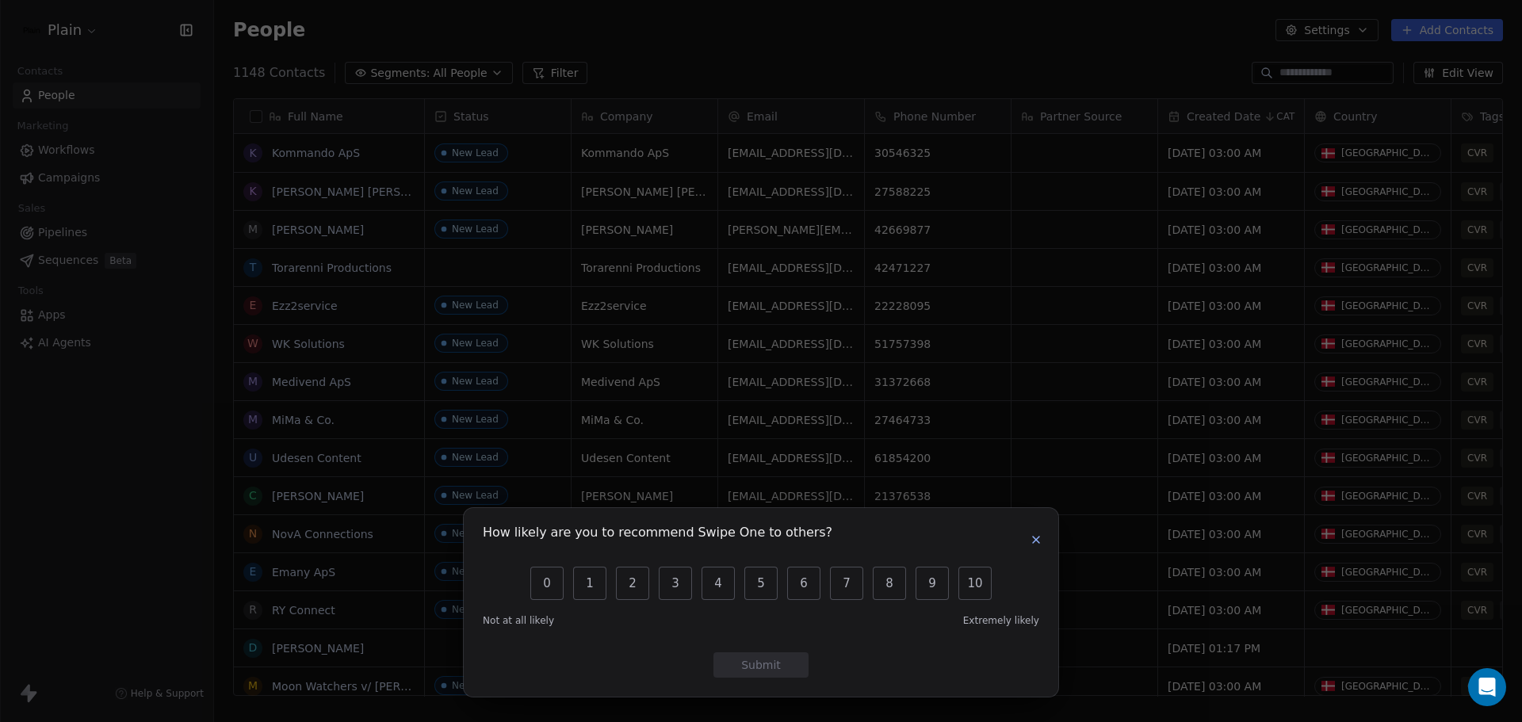  I want to click on button: 9, so click(932, 583).